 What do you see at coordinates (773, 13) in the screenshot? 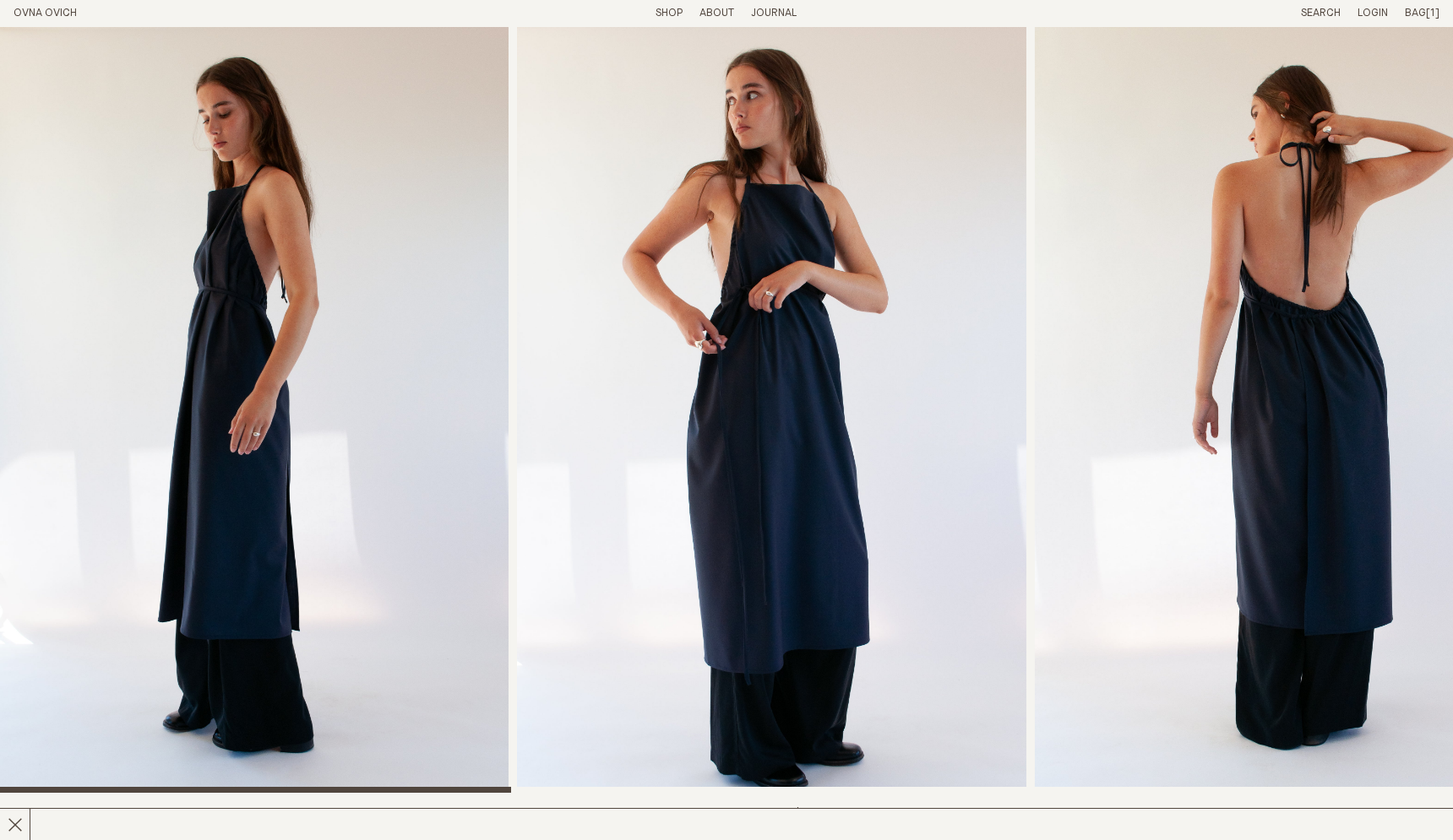
I see `a: Journal` at bounding box center [773, 13].